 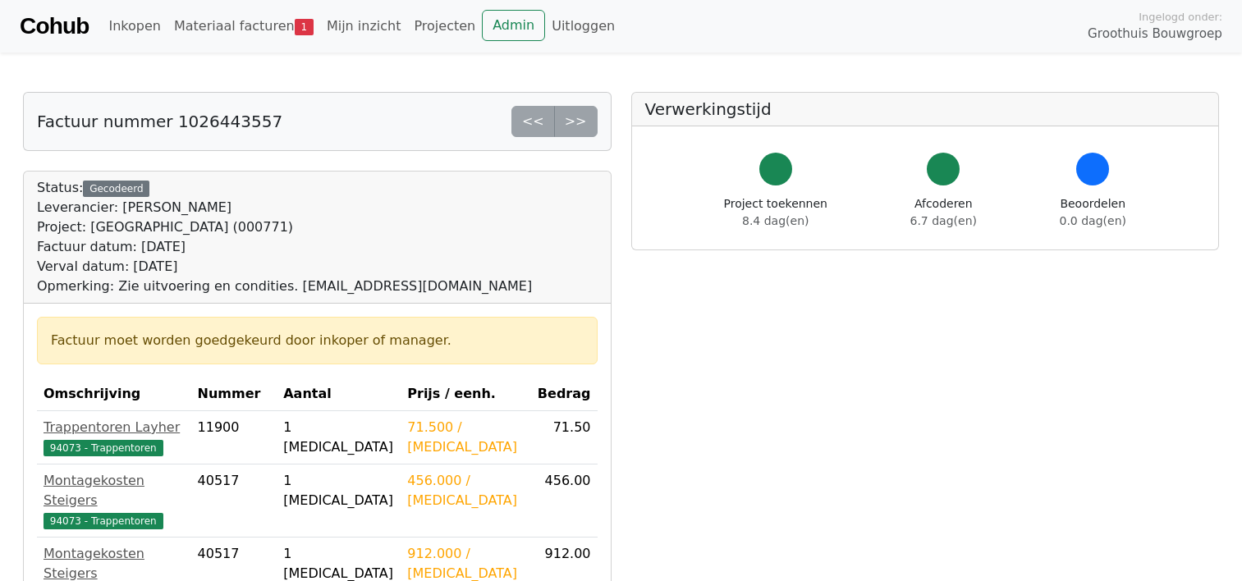 What do you see at coordinates (1180, 16) in the screenshot?
I see `span: Ingelogd onder:` at bounding box center [1180, 16].